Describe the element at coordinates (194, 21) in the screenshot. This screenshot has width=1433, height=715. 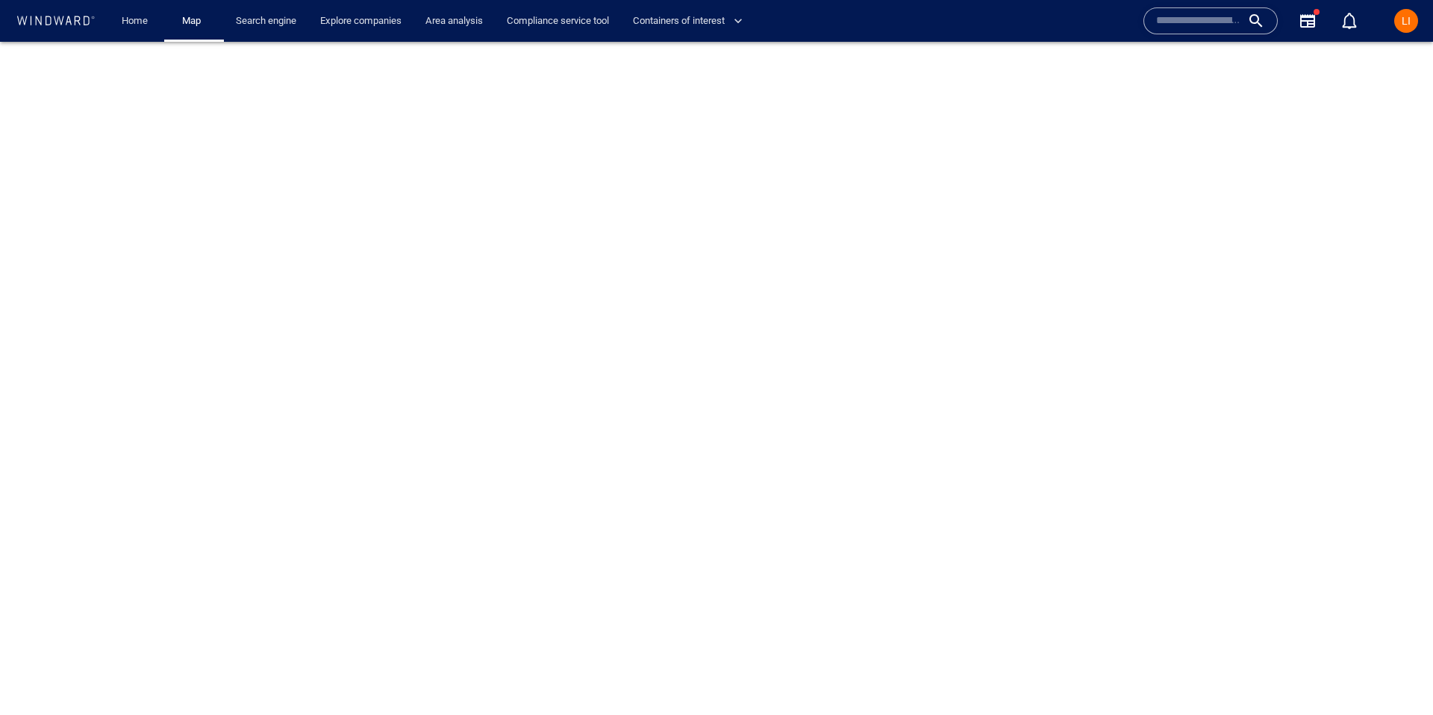
I see `a: Map` at that location.